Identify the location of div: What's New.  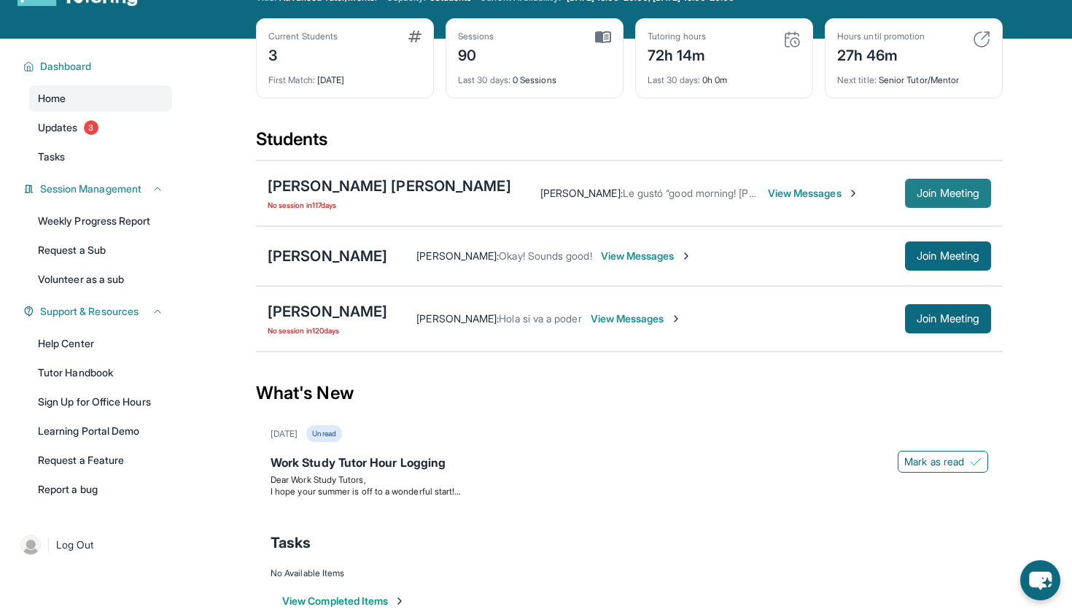
(629, 393).